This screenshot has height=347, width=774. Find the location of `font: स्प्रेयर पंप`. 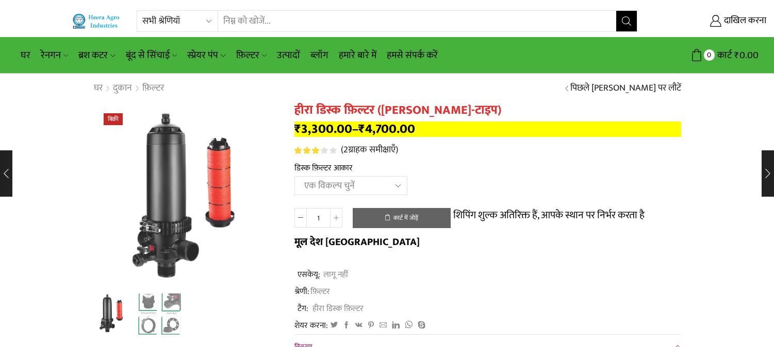

font: स्प्रेयर पंप is located at coordinates (203, 55).